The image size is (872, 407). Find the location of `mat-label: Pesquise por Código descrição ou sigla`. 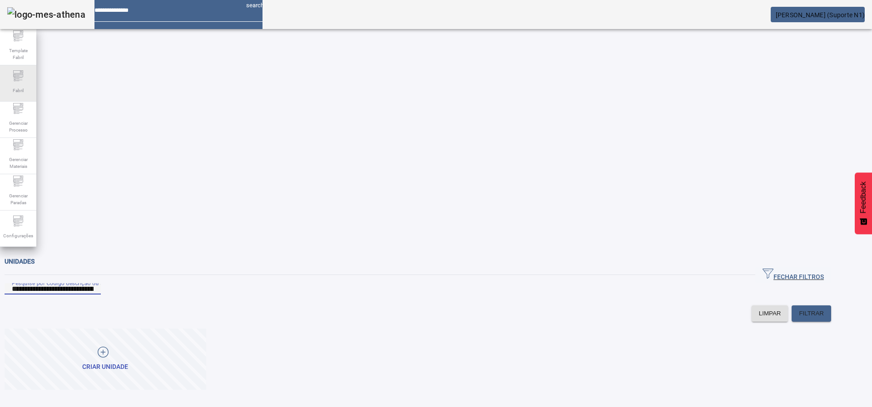

mat-label: Pesquise por Código descrição ou sigla is located at coordinates (62, 283).